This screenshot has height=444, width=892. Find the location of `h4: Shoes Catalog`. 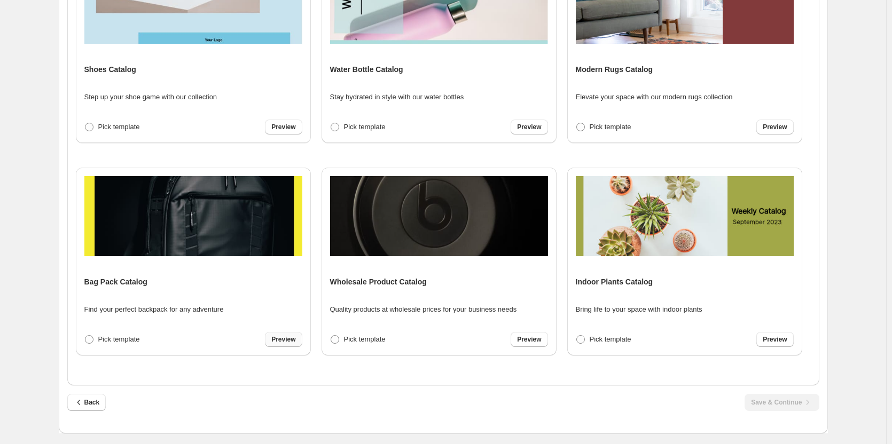

h4: Shoes Catalog is located at coordinates (110, 69).